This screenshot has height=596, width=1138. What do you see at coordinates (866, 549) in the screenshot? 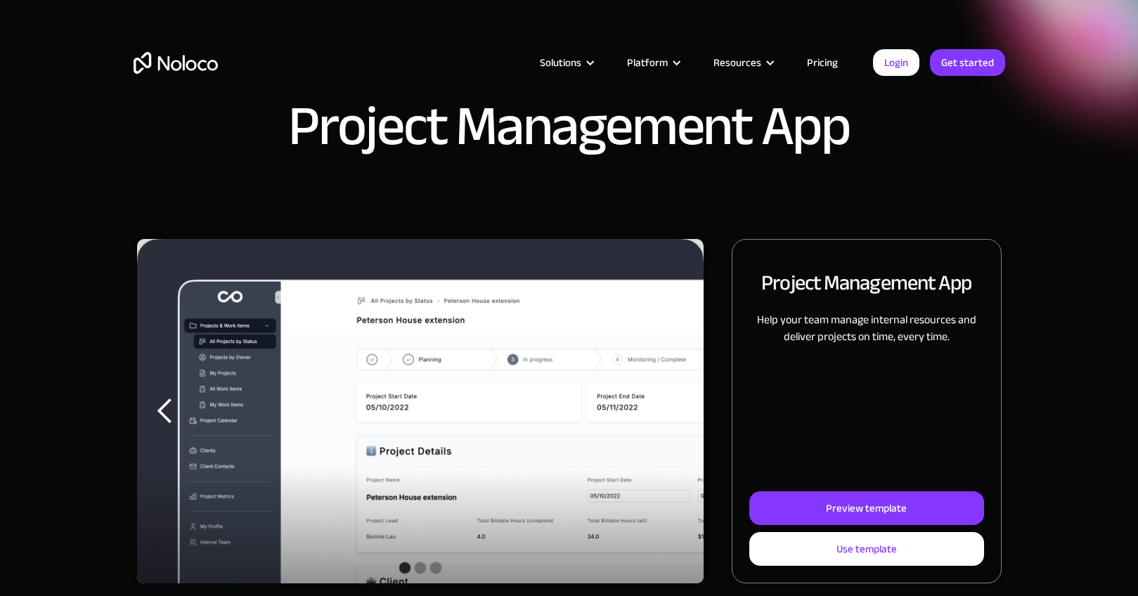
I see `a: Use template` at bounding box center [866, 549].